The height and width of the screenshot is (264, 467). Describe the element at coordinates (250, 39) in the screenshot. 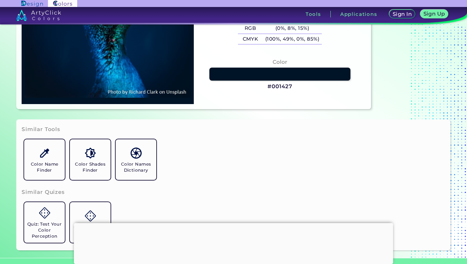

I see `h5: CMYK` at that location.